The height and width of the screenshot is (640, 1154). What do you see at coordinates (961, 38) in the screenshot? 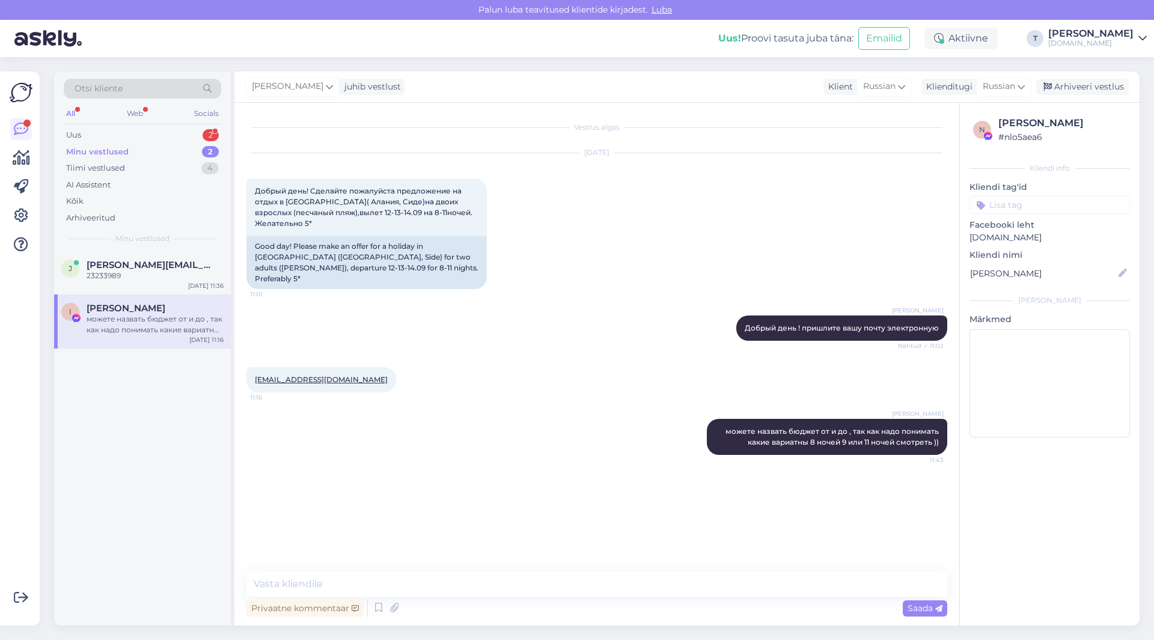
I see `div: Aktiivne` at bounding box center [961, 38].